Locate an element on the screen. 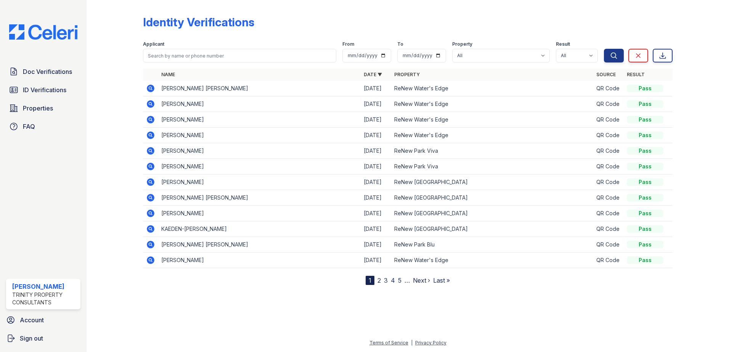 Image resolution: width=729 pixels, height=352 pixels. a: Name is located at coordinates (168, 74).